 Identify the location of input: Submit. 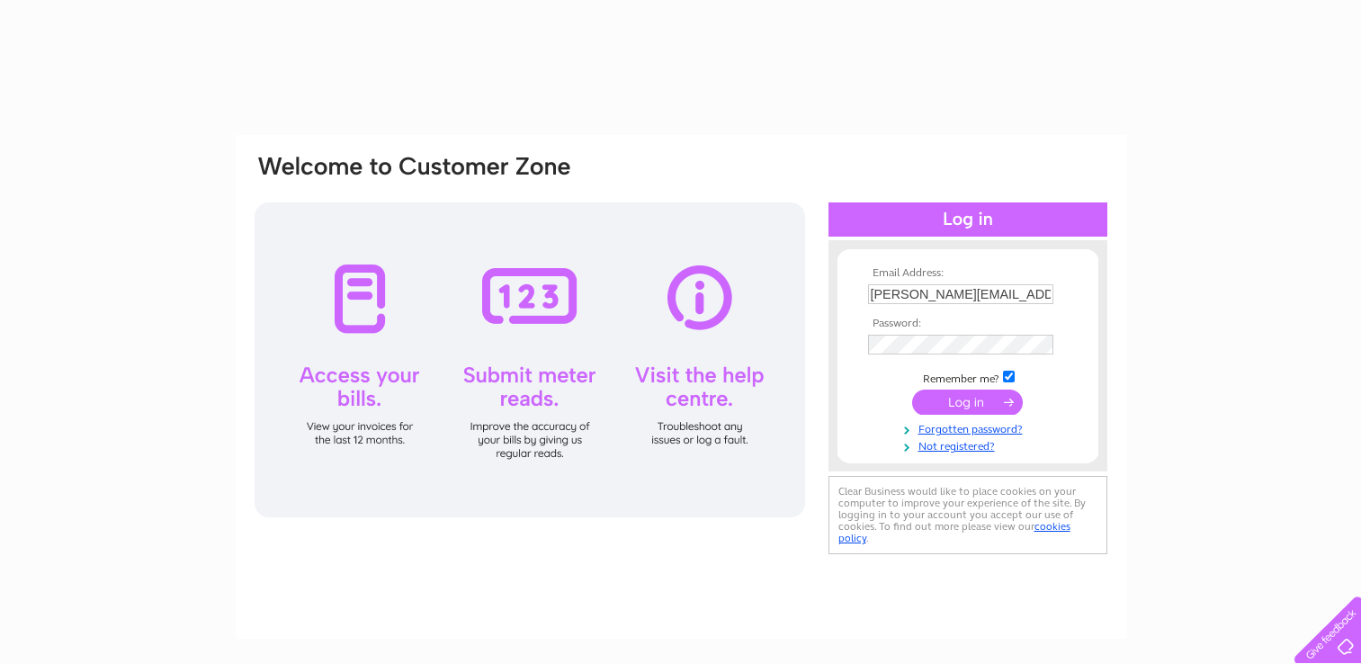
(967, 402).